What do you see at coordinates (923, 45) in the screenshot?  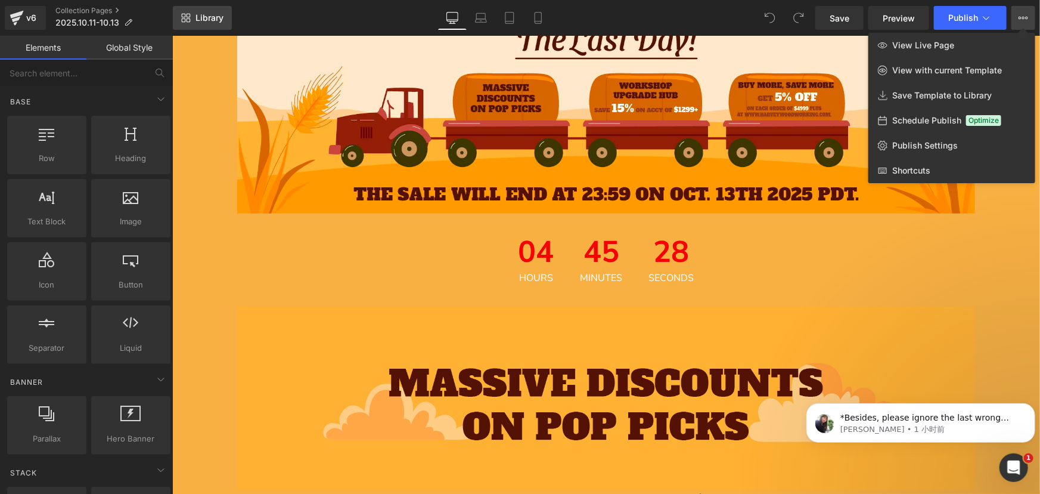 I see `span: View Live Page` at bounding box center [923, 45].